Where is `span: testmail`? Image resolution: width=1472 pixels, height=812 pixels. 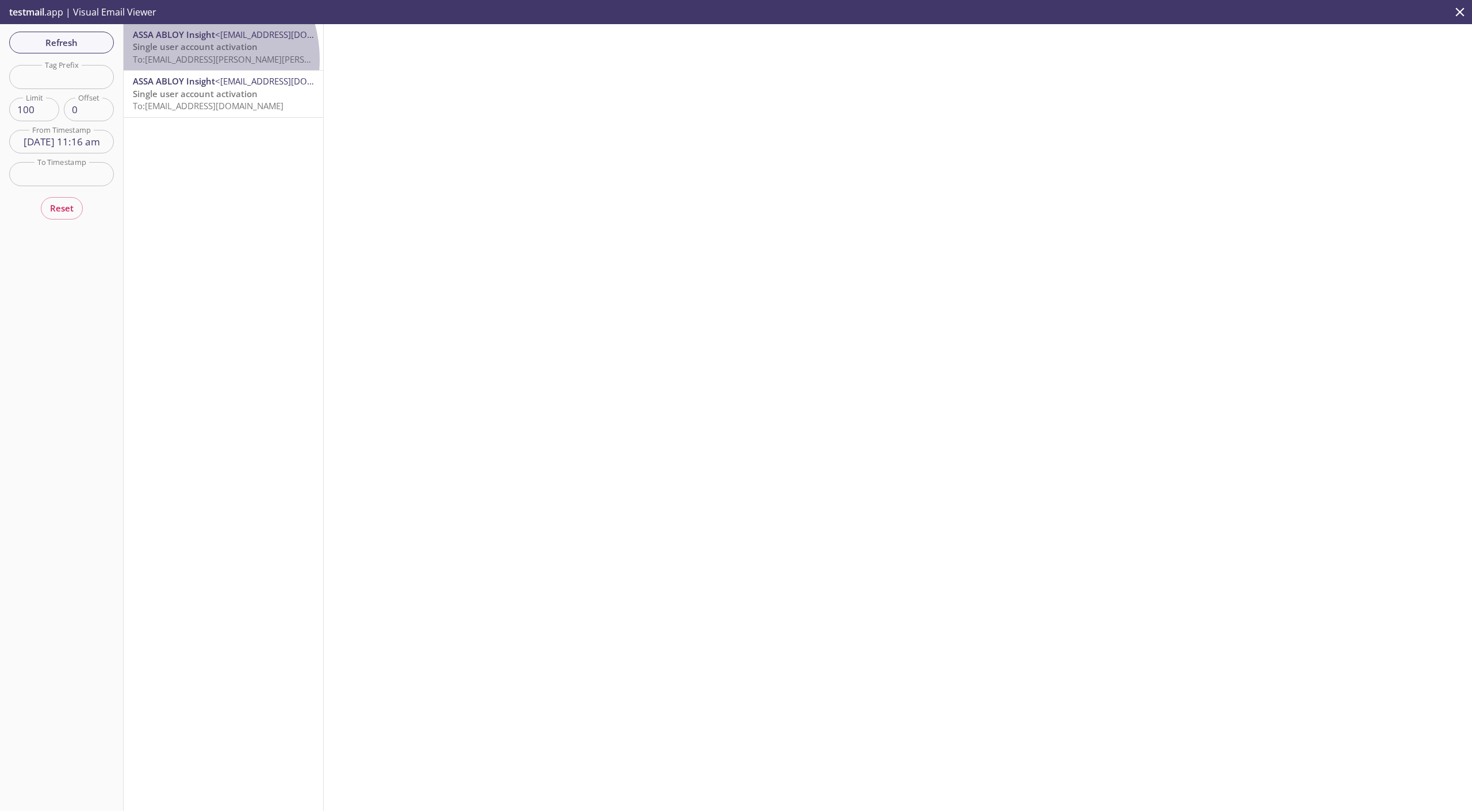
span: testmail is located at coordinates (27, 12).